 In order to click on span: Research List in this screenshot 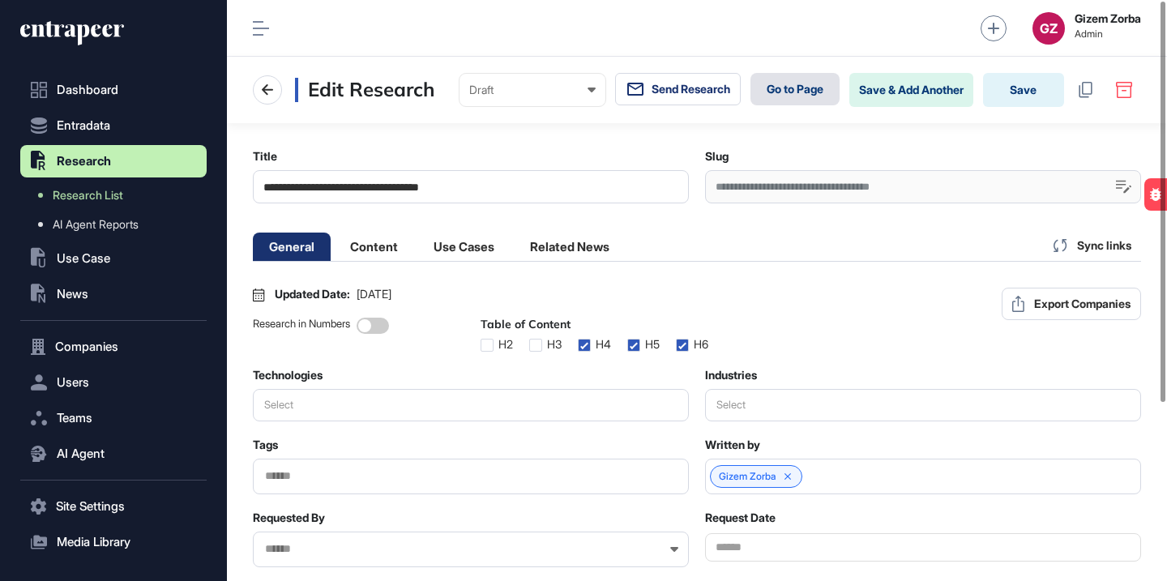, I will do `click(88, 195)`.